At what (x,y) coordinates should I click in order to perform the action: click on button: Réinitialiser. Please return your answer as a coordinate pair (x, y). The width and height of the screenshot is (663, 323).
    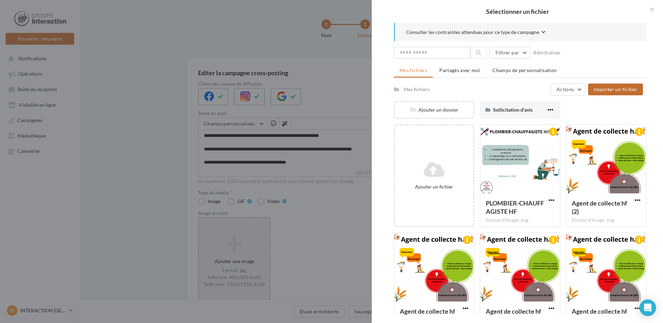
    Looking at the image, I should click on (547, 53).